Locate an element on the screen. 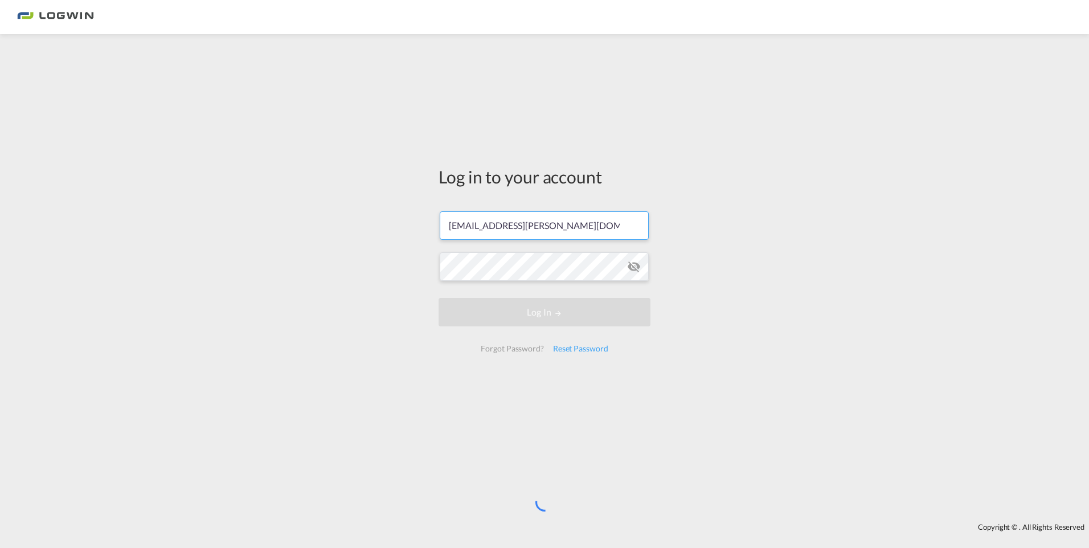 This screenshot has height=548, width=1089. input: Enter email/phone number is located at coordinates (544, 225).